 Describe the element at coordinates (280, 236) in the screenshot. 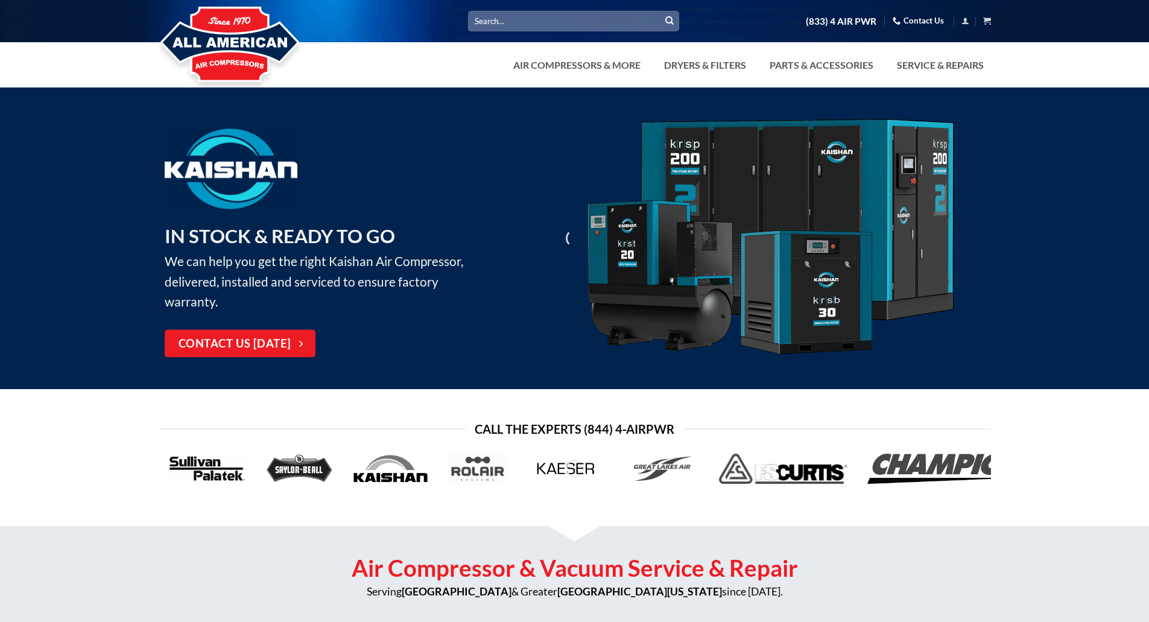

I see `strong: IN STOCK & READY TO GO` at that location.